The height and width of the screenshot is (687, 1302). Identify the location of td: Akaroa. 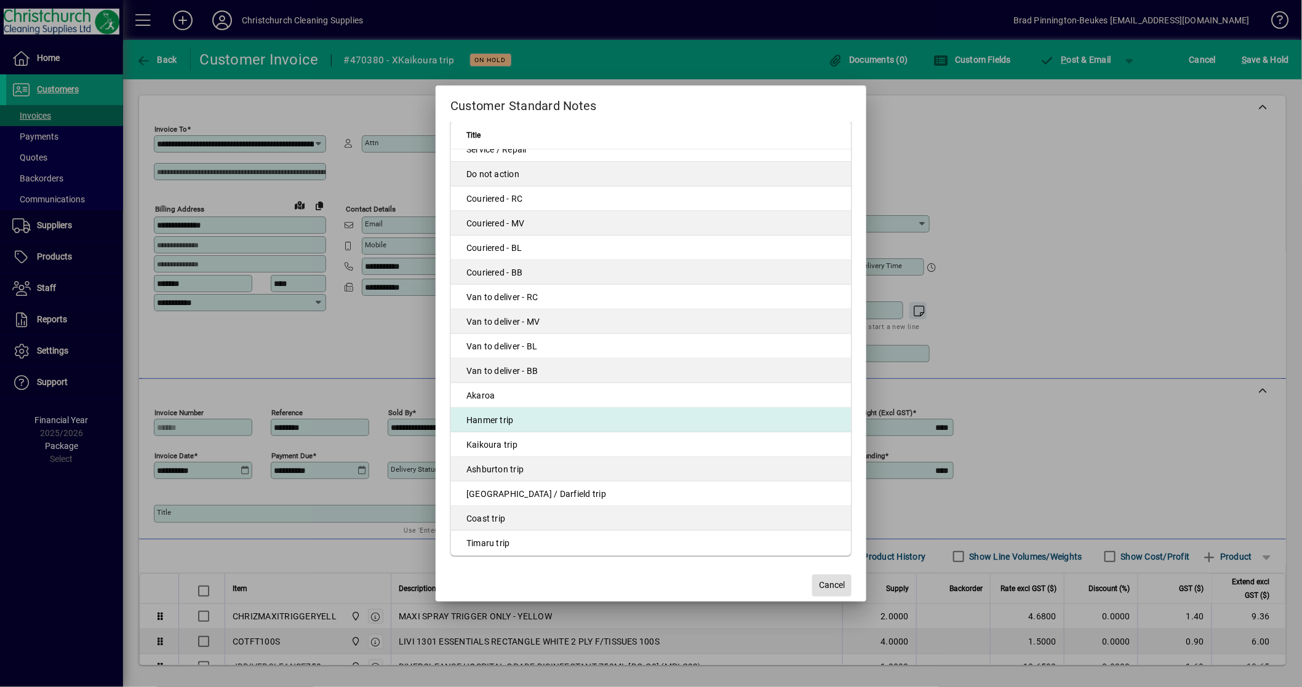
(651, 396).